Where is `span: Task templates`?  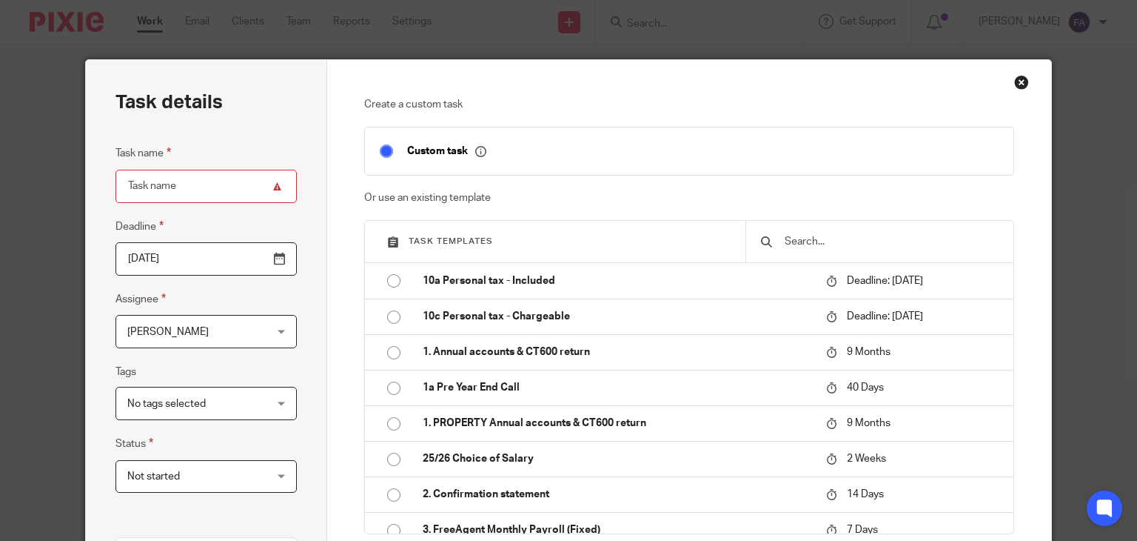 span: Task templates is located at coordinates (451, 241).